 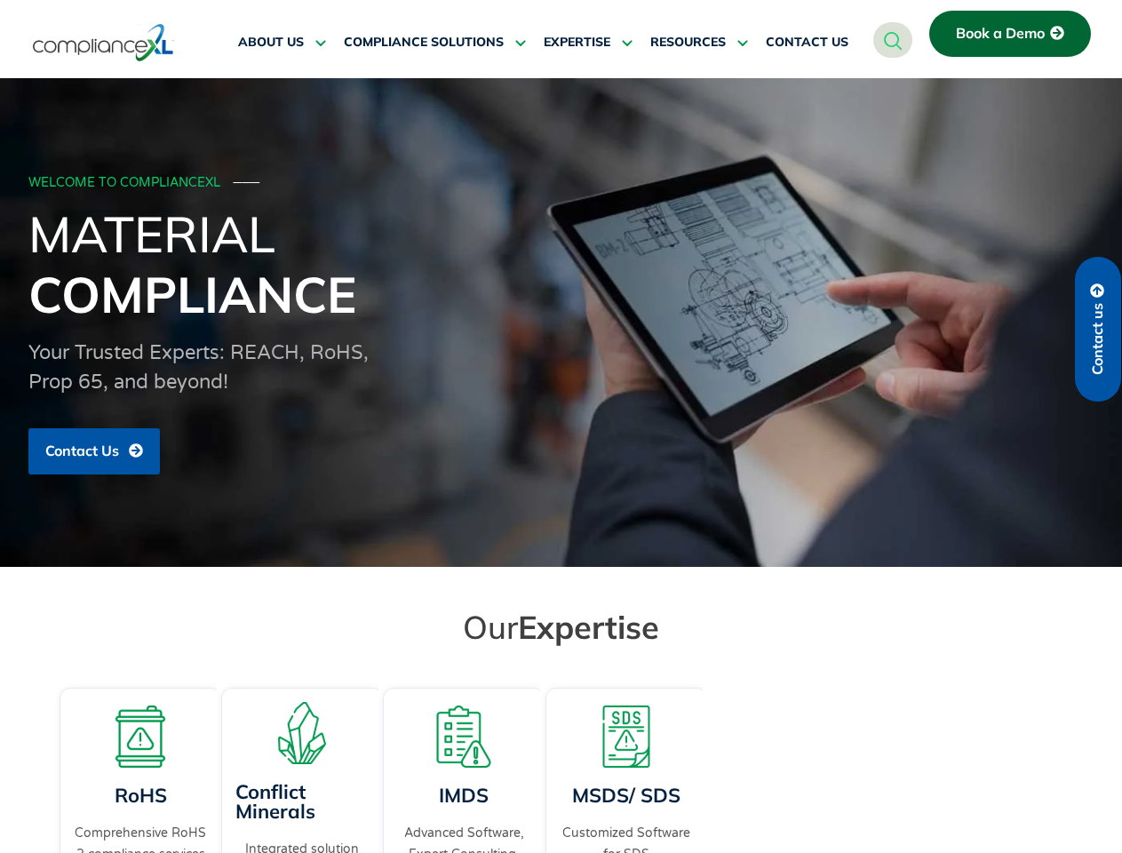 I want to click on img: A board with a warning sign, so click(x=140, y=737).